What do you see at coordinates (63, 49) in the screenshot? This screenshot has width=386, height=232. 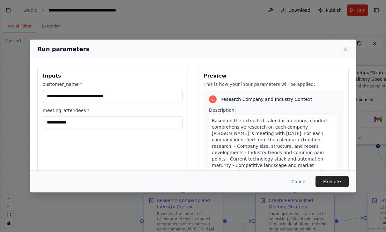 I see `h2: Run parameters` at bounding box center [63, 49].